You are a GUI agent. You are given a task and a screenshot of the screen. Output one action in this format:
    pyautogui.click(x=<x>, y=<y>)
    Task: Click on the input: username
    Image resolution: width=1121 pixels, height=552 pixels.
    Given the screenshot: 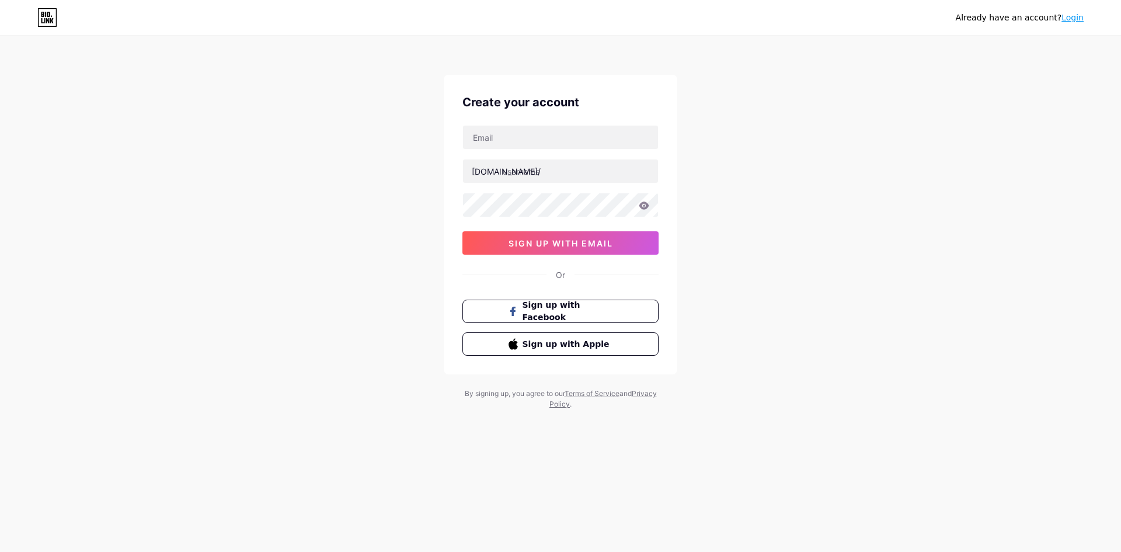 What is the action you would take?
    pyautogui.click(x=561, y=171)
    